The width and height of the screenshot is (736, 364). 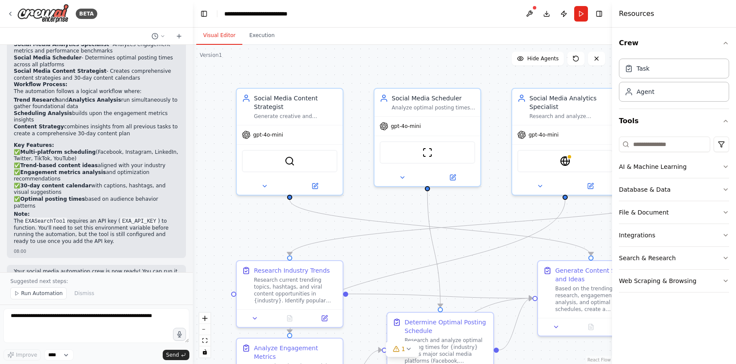 What do you see at coordinates (516, 324) in the screenshot?
I see `g: Edge from 8b6b6b01-b980-4a9a-8e95-64d4a8729723 to 8736382e-6fa7-4c84-9866-1fd42760f25b` at bounding box center [516, 324].